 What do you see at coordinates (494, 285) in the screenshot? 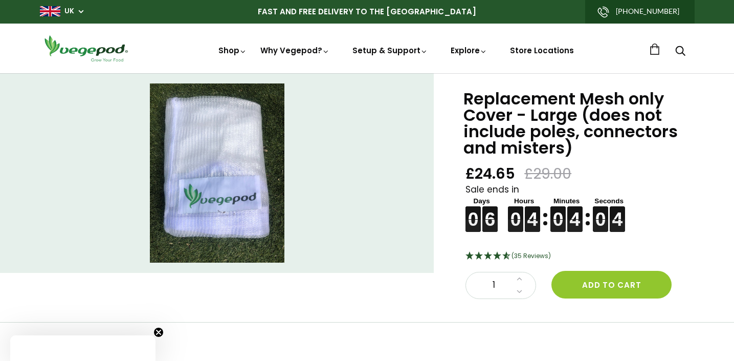
I see `span: 1` at bounding box center [494, 285].